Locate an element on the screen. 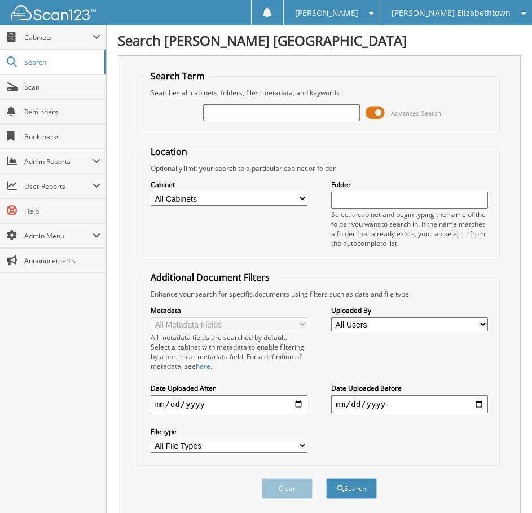 This screenshot has height=513, width=532. legend: Search Term is located at coordinates (178, 76).